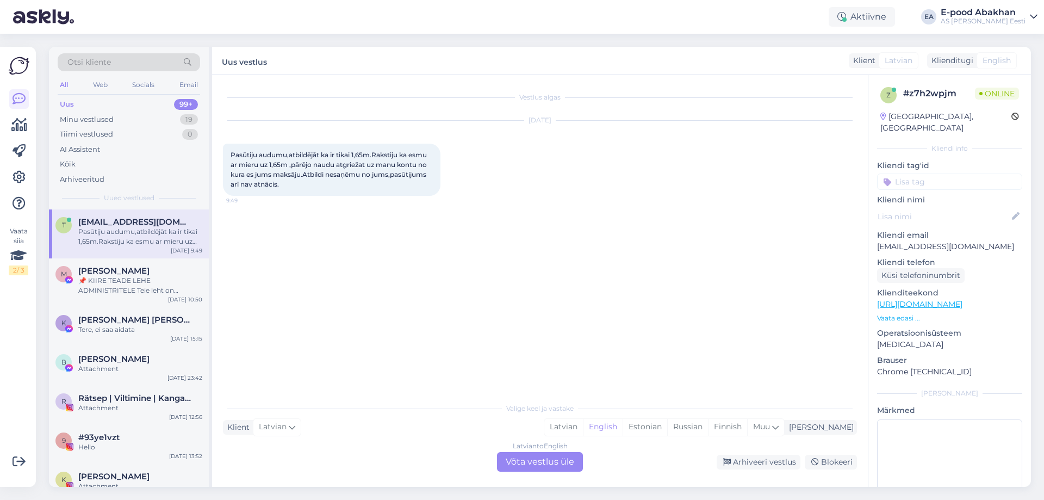 The width and height of the screenshot is (1044, 500). I want to click on div: Russian, so click(687, 427).